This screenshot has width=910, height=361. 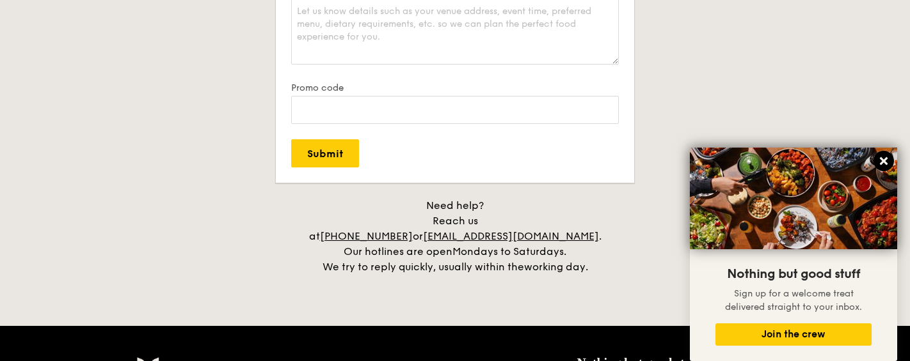 I want to click on span: Sign up for a welcome treat delivered straight to your inbox., so click(x=793, y=301).